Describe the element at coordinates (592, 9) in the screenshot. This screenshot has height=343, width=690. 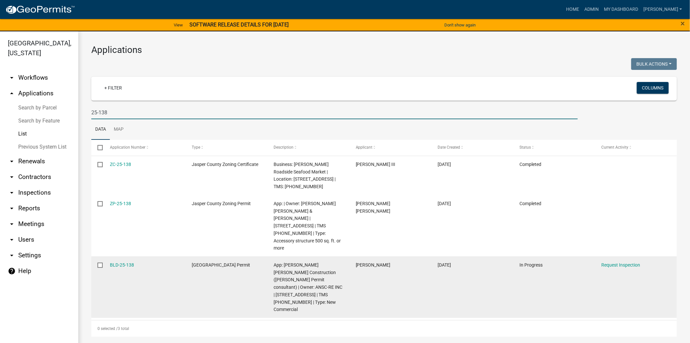
I see `a: Admin` at that location.